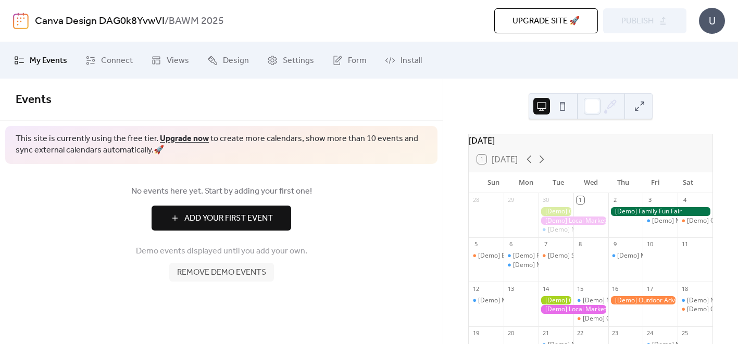 This screenshot has width=738, height=344. I want to click on div: 20, so click(510, 333).